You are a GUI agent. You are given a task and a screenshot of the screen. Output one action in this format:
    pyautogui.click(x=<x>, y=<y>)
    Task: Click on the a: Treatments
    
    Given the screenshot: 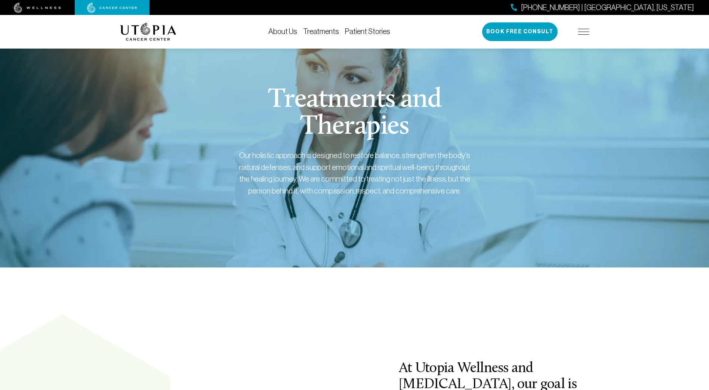 What is the action you would take?
    pyautogui.click(x=321, y=31)
    